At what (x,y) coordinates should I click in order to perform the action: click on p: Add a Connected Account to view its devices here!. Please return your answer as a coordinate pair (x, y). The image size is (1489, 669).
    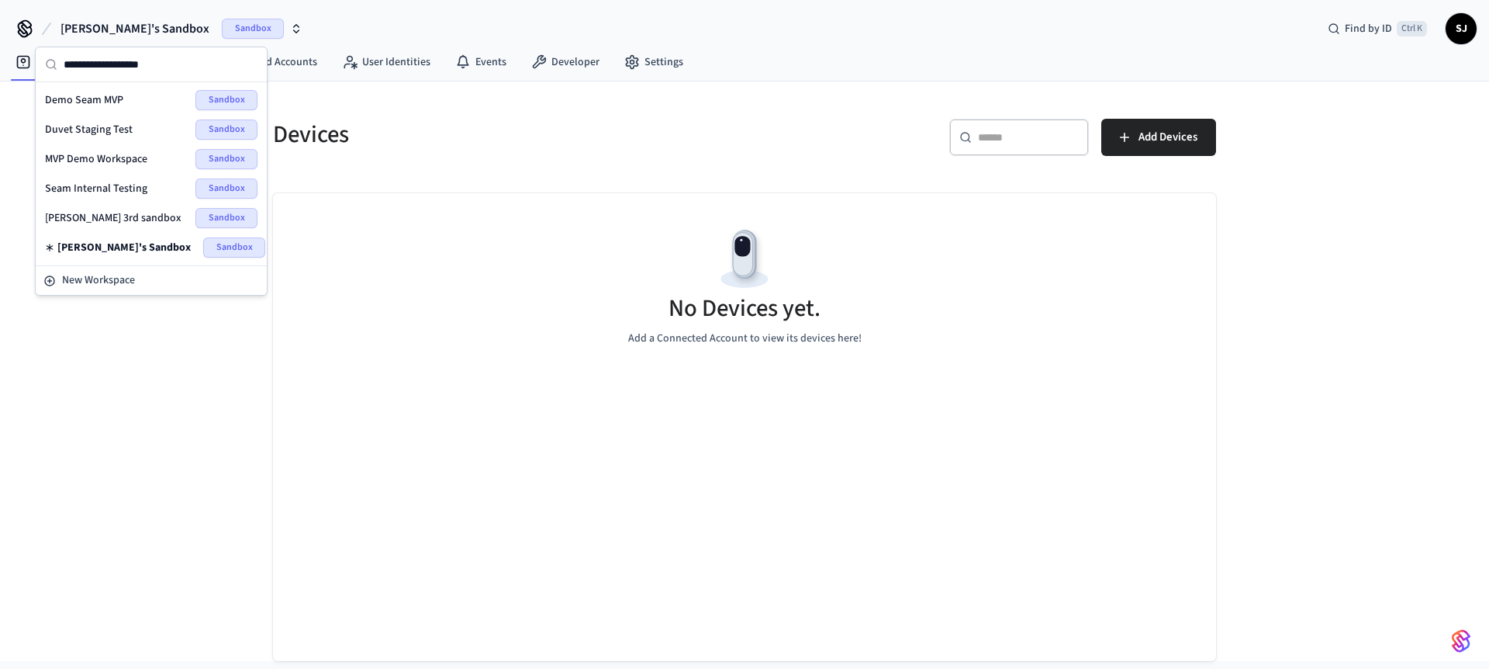
    Looking at the image, I should click on (745, 338).